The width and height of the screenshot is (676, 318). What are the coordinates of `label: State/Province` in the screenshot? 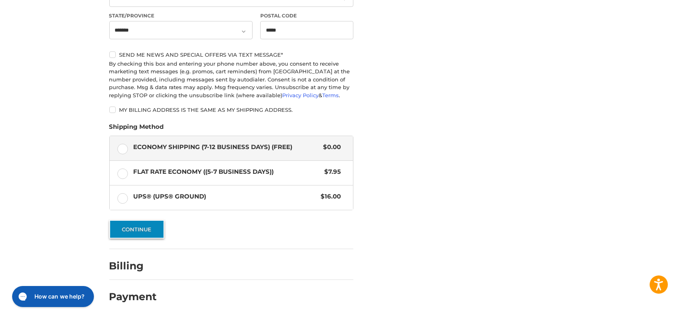 It's located at (181, 16).